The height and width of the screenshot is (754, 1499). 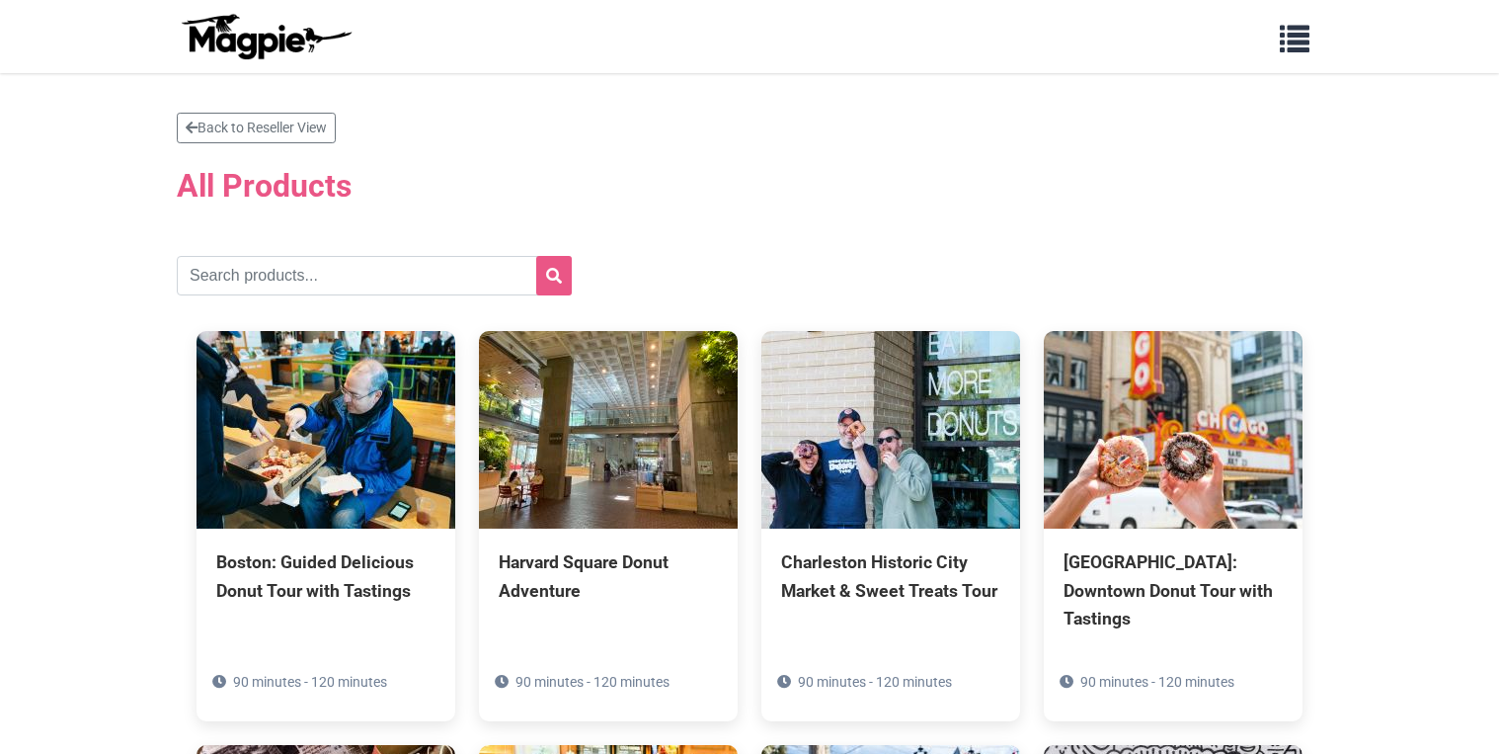 What do you see at coordinates (374, 276) in the screenshot?
I see `input: Search products...` at bounding box center [374, 276].